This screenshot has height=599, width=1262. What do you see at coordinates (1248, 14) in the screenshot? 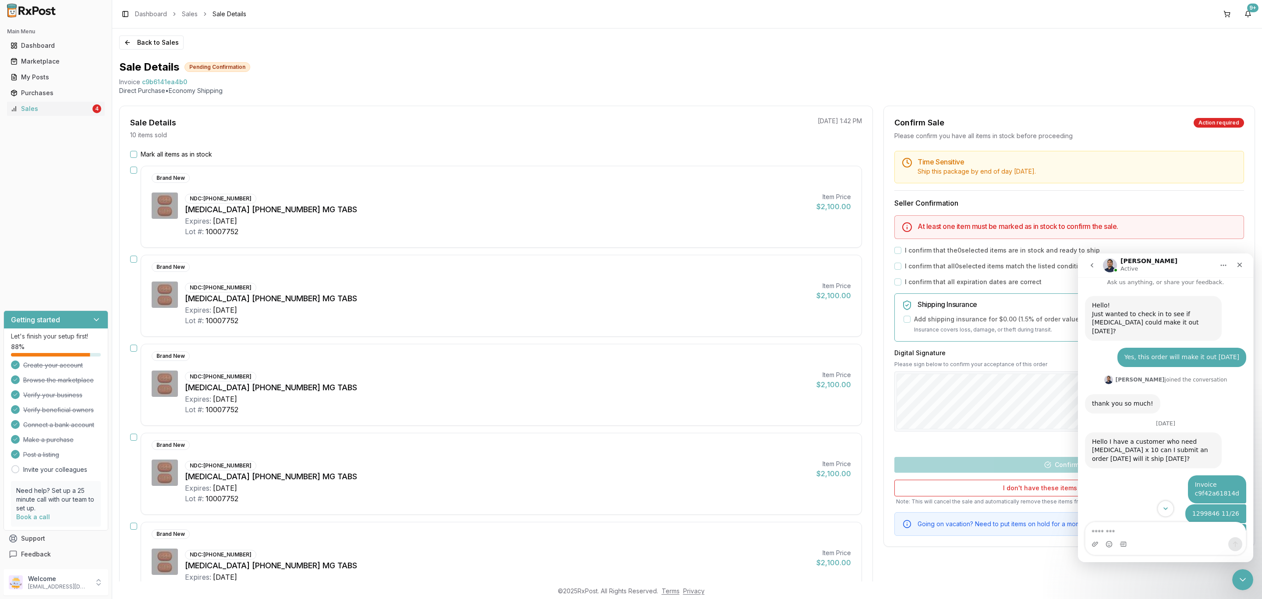
I see `button: 9+` at bounding box center [1248, 14].